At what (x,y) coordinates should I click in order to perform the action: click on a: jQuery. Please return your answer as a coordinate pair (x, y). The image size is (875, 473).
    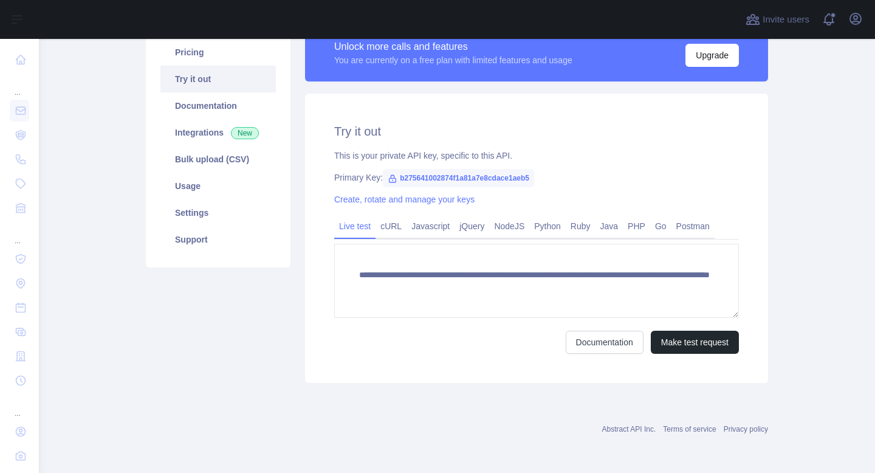
    Looking at the image, I should click on (472, 226).